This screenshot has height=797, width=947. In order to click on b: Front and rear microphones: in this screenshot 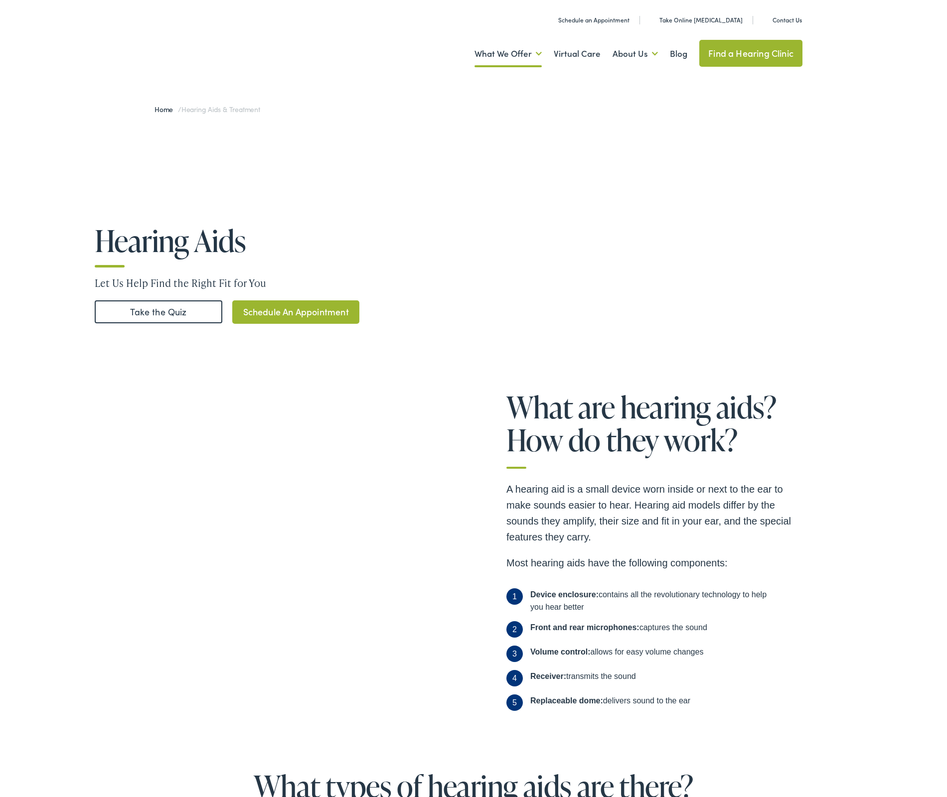, I will do `click(585, 627)`.